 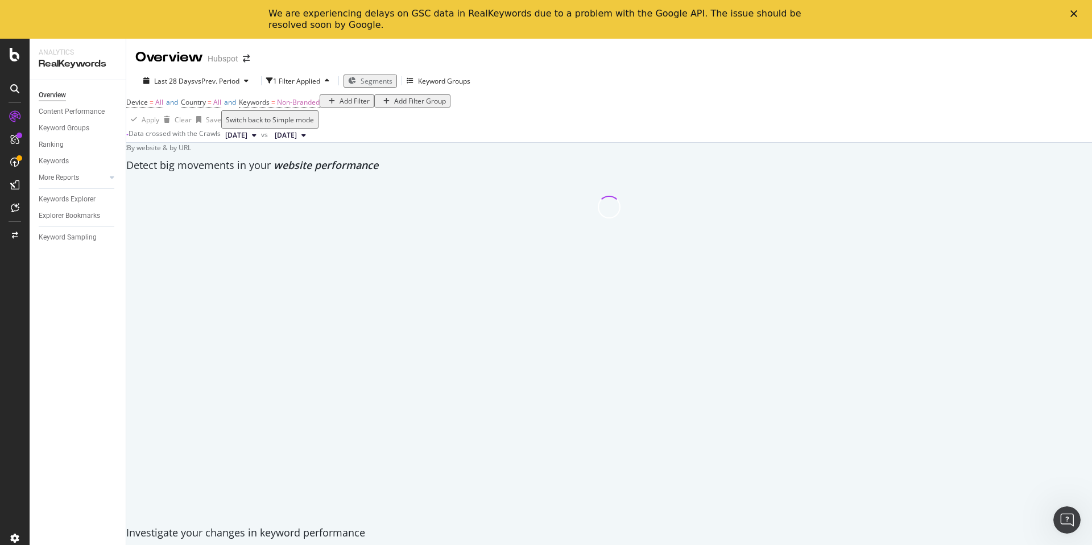 What do you see at coordinates (376, 81) in the screenshot?
I see `span: Segments` at bounding box center [376, 81].